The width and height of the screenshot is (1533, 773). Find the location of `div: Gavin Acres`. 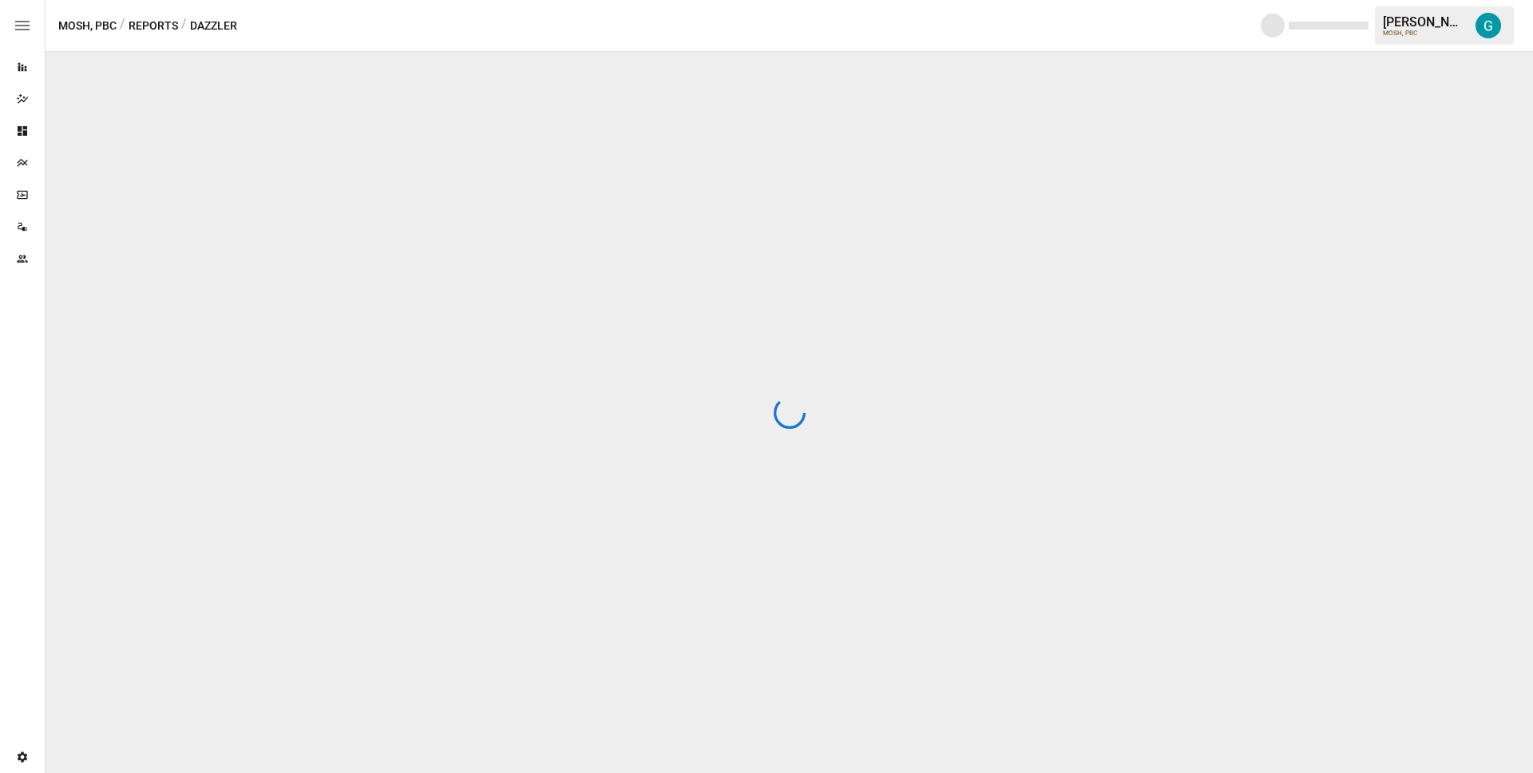

div: Gavin Acres is located at coordinates (1489, 26).